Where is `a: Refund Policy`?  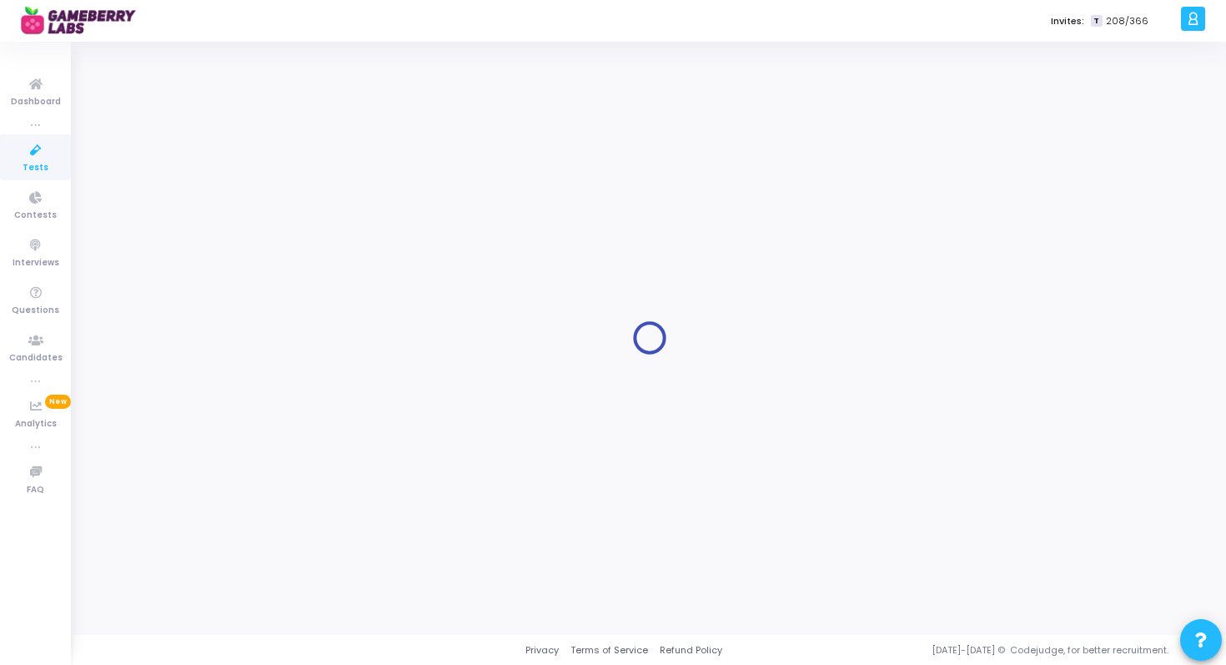 a: Refund Policy is located at coordinates (691, 650).